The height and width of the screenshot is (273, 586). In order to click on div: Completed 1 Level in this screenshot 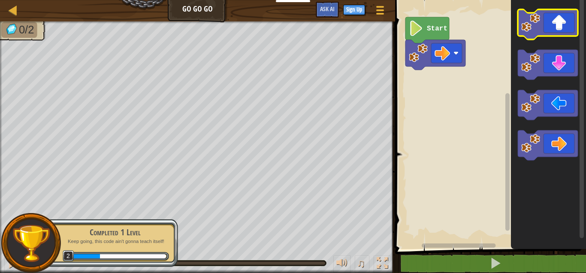, I will do `click(115, 232)`.